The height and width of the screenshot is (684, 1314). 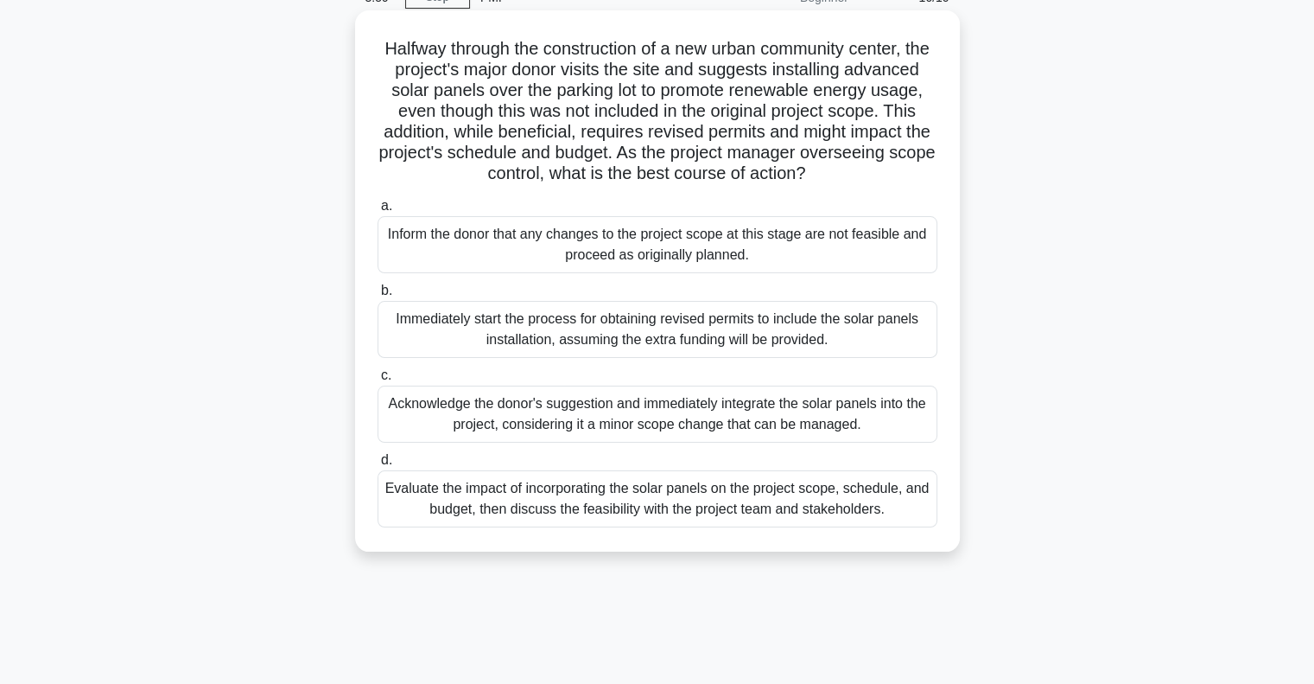 I want to click on span: b., so click(x=386, y=290).